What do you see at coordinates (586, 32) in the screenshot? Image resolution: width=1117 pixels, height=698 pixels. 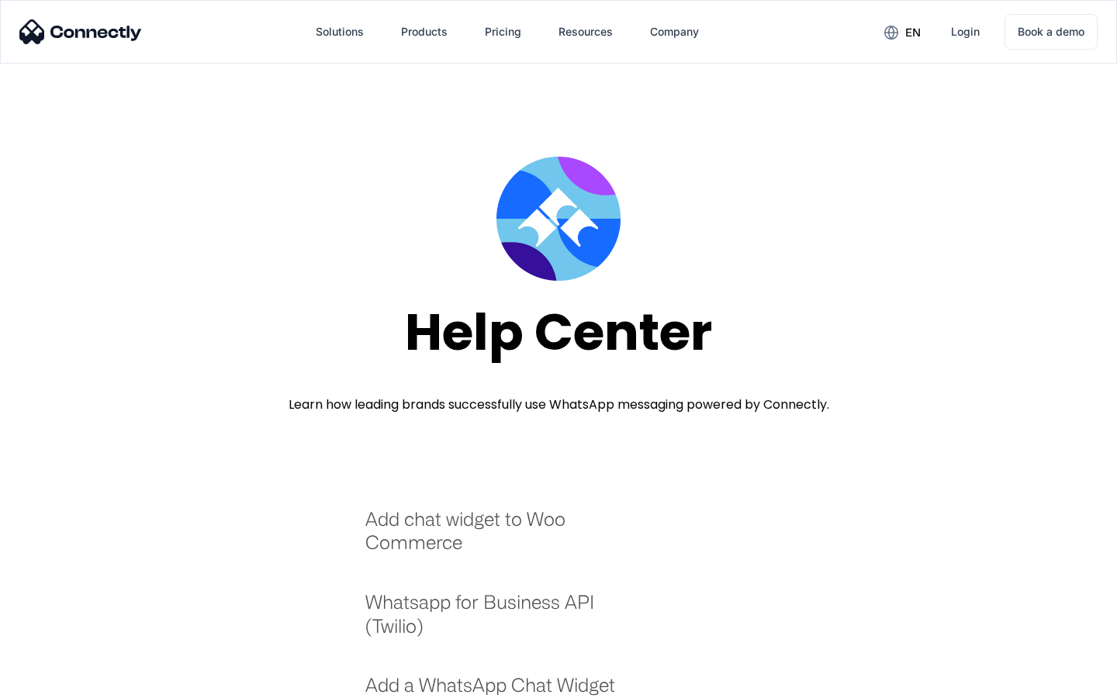 I see `div: Resources` at bounding box center [586, 32].